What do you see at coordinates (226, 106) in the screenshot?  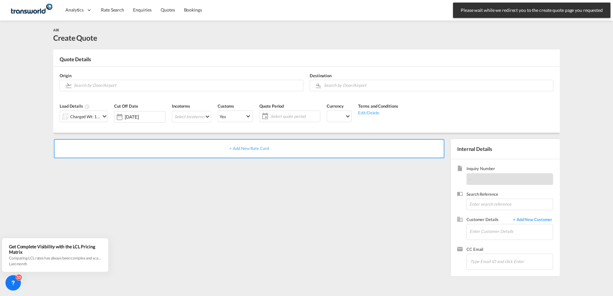 I see `span: Customs` at bounding box center [226, 106].